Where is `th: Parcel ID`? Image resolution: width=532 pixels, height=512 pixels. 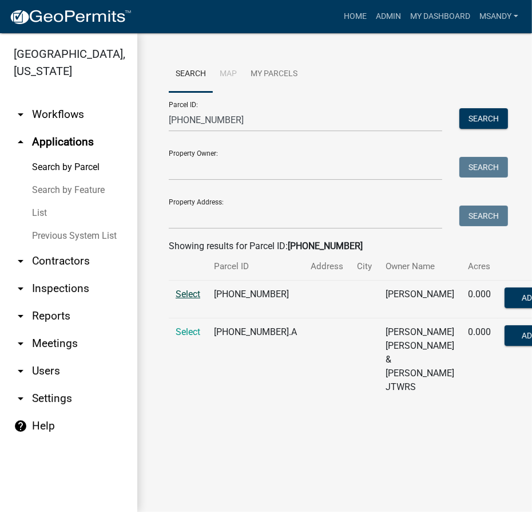
th: Parcel ID is located at coordinates (255, 266).